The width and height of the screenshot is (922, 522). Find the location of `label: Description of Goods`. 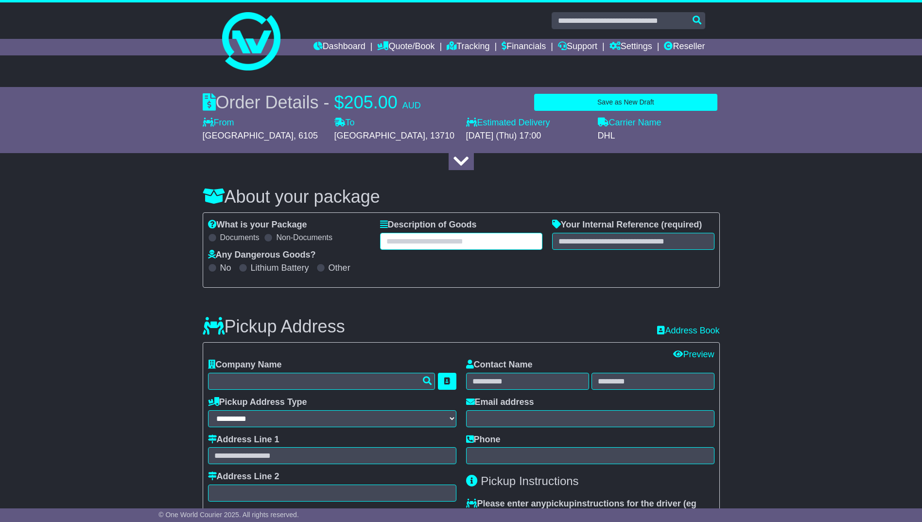

label: Description of Goods is located at coordinates (428, 225).